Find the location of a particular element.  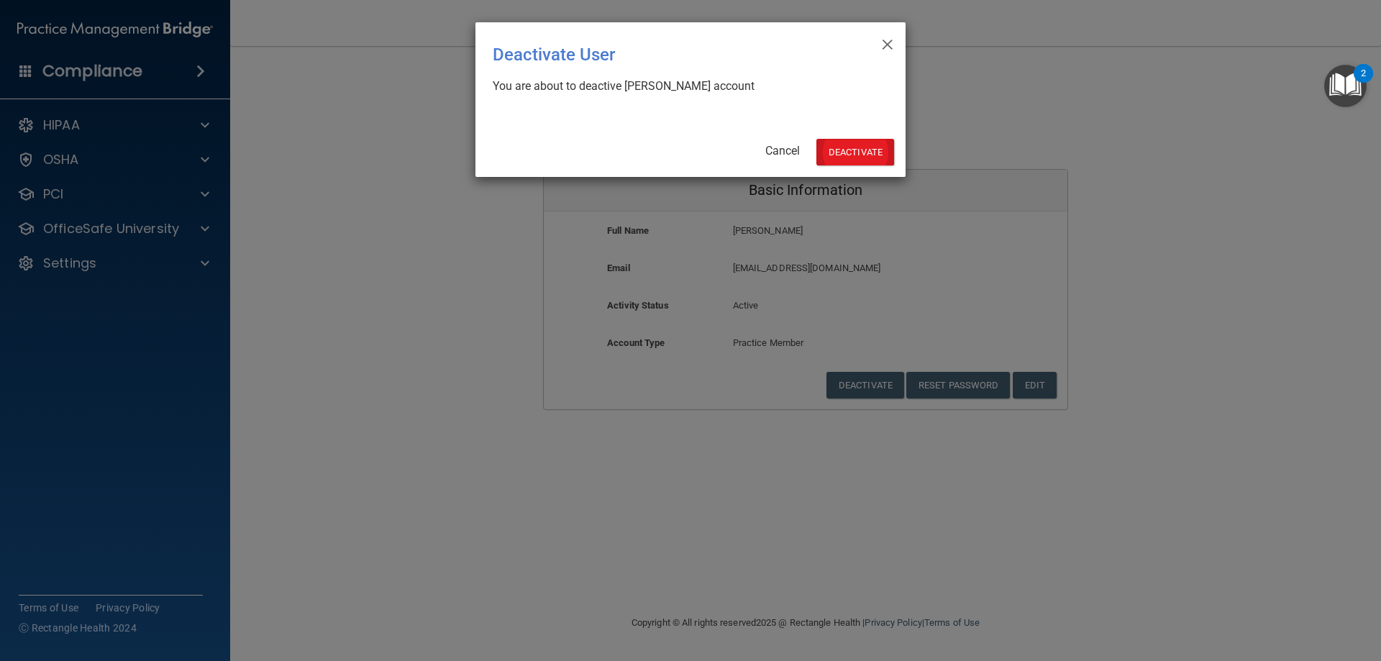

button: Open Resource Center, 2 new notifications is located at coordinates (1345, 86).